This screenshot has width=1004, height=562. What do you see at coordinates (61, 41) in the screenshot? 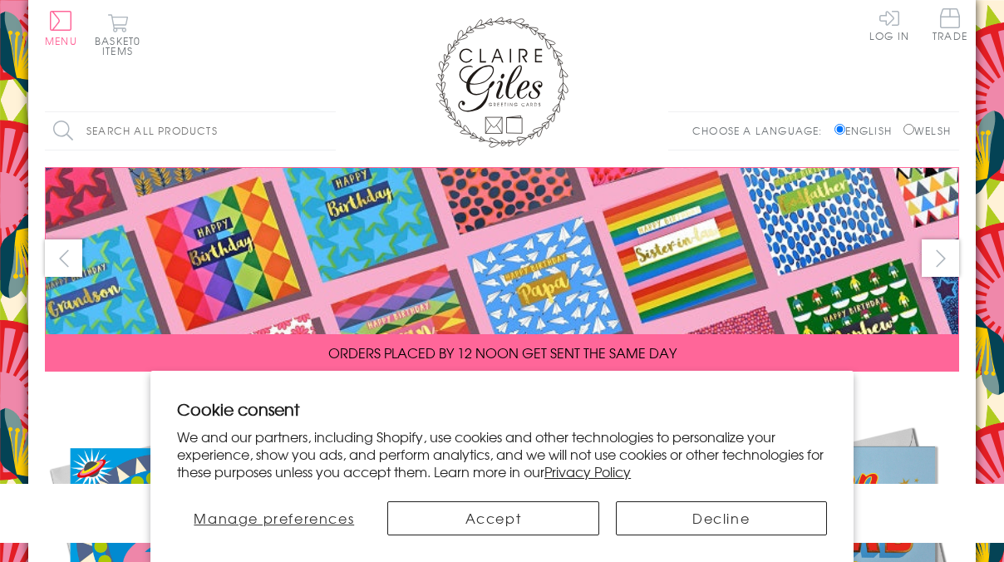
I see `span: Menu` at bounding box center [61, 41].